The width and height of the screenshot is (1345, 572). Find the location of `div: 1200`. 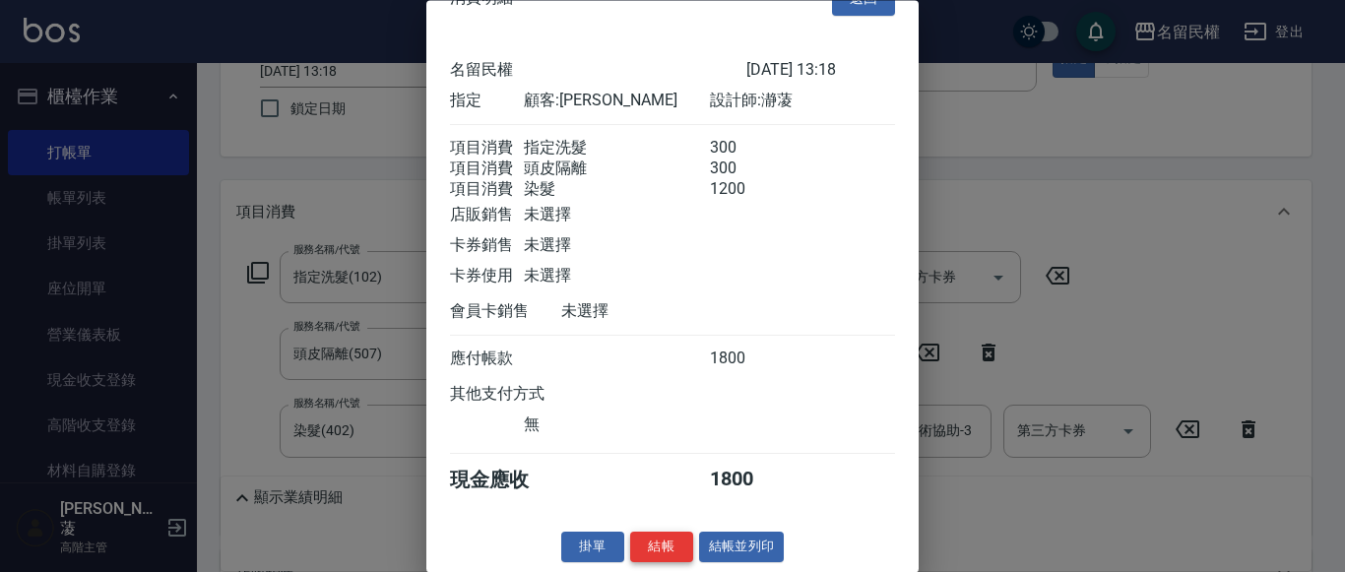

div: 1200 is located at coordinates (747, 190).